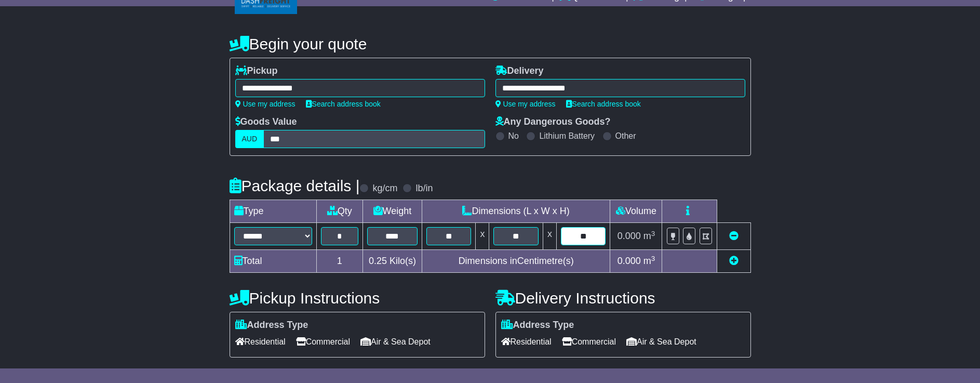 The height and width of the screenshot is (383, 980). Describe the element at coordinates (385, 188) in the screenshot. I see `label: kg/cm` at that location.